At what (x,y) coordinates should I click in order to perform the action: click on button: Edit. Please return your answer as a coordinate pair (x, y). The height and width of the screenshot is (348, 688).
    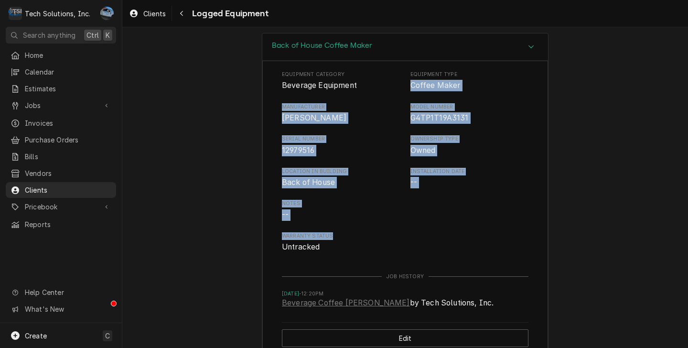
    Looking at the image, I should click on (405, 338).